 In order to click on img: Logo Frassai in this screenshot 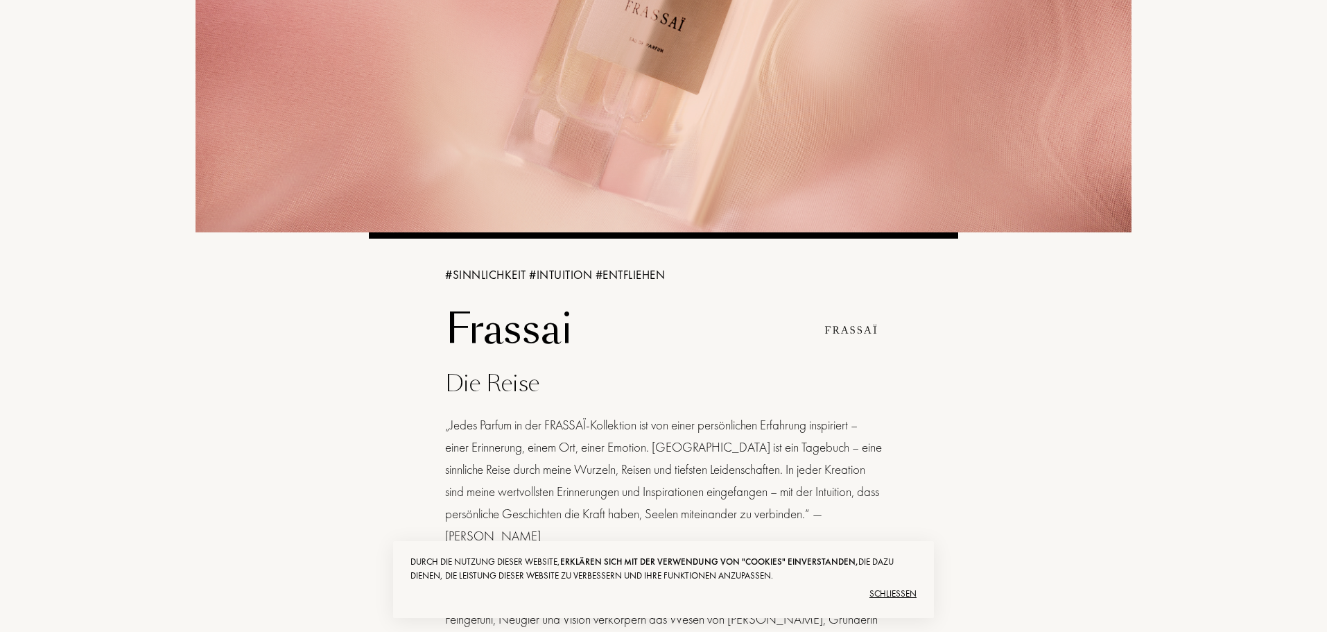, I will do `click(851, 329)`.